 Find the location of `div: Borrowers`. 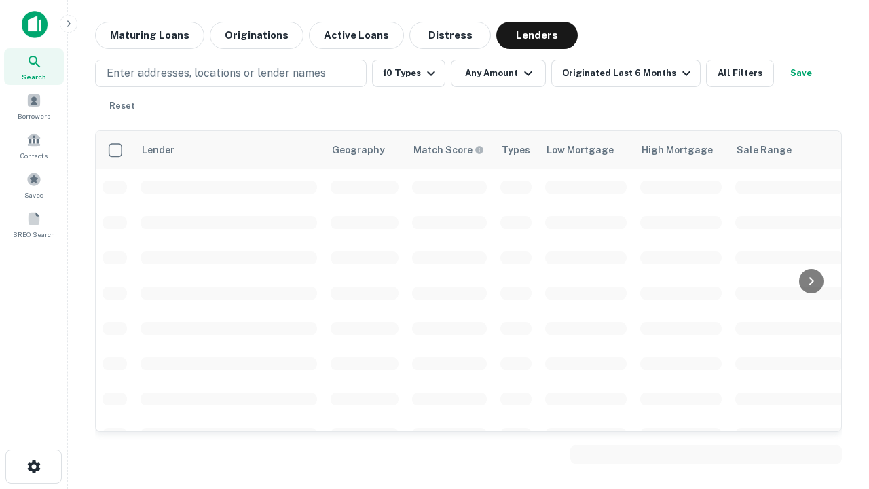

div: Borrowers is located at coordinates (34, 106).